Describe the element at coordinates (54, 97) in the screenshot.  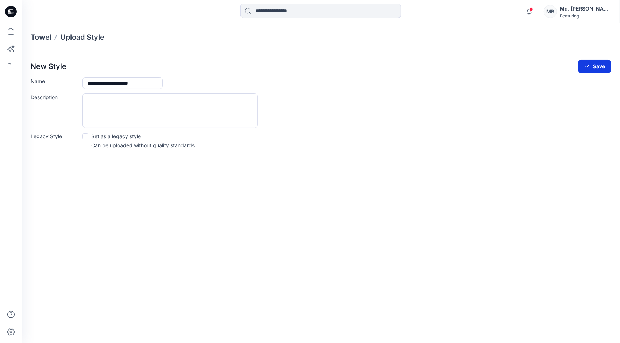
I see `label: Description` at that location.